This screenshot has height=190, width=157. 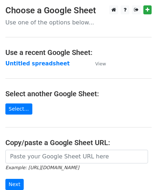 I want to click on input: Next, so click(x=14, y=184).